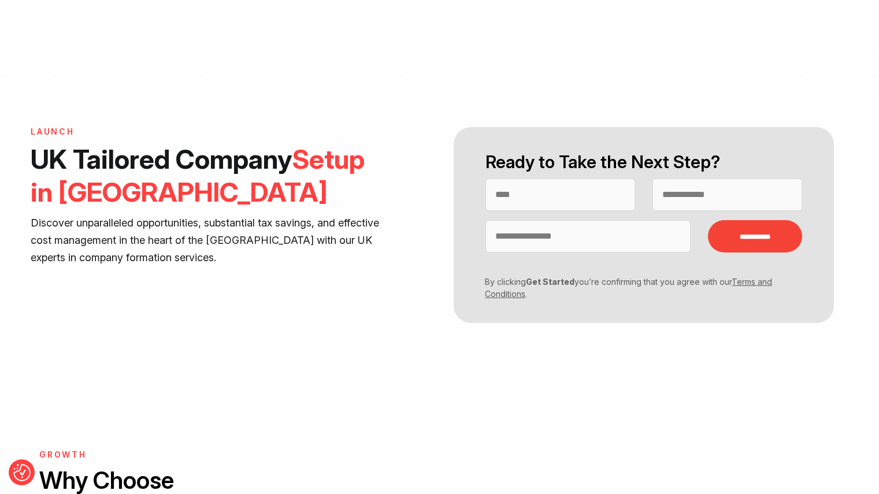 The height and width of the screenshot is (494, 879). Describe the element at coordinates (235, 455) in the screenshot. I see `h6: GROWTH` at that location.